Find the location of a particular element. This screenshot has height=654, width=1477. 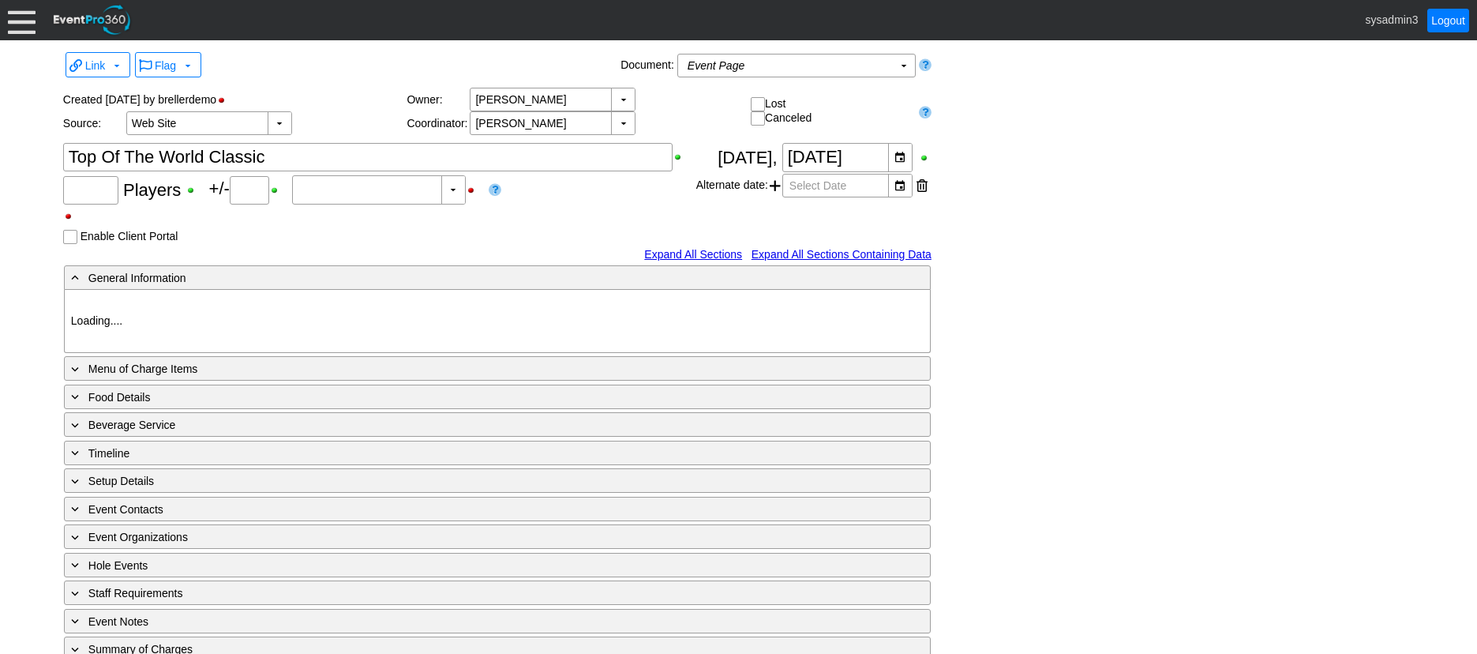

div: Owner: is located at coordinates (438, 99).